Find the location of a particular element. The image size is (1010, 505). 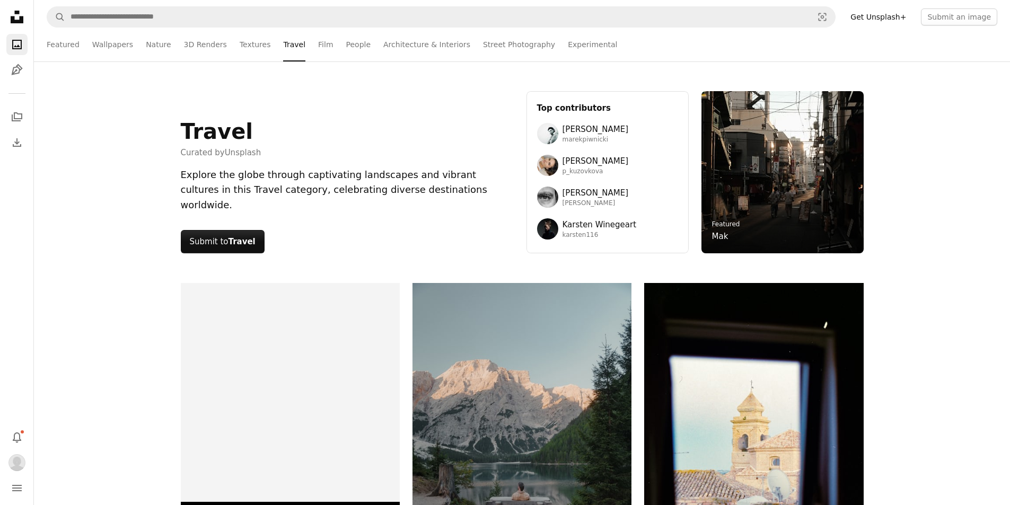

span: Karsten Winegeart is located at coordinates (599, 225).